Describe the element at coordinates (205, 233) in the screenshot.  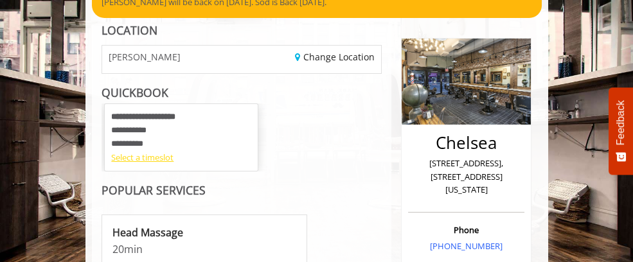
I see `p: Head Massage` at that location.